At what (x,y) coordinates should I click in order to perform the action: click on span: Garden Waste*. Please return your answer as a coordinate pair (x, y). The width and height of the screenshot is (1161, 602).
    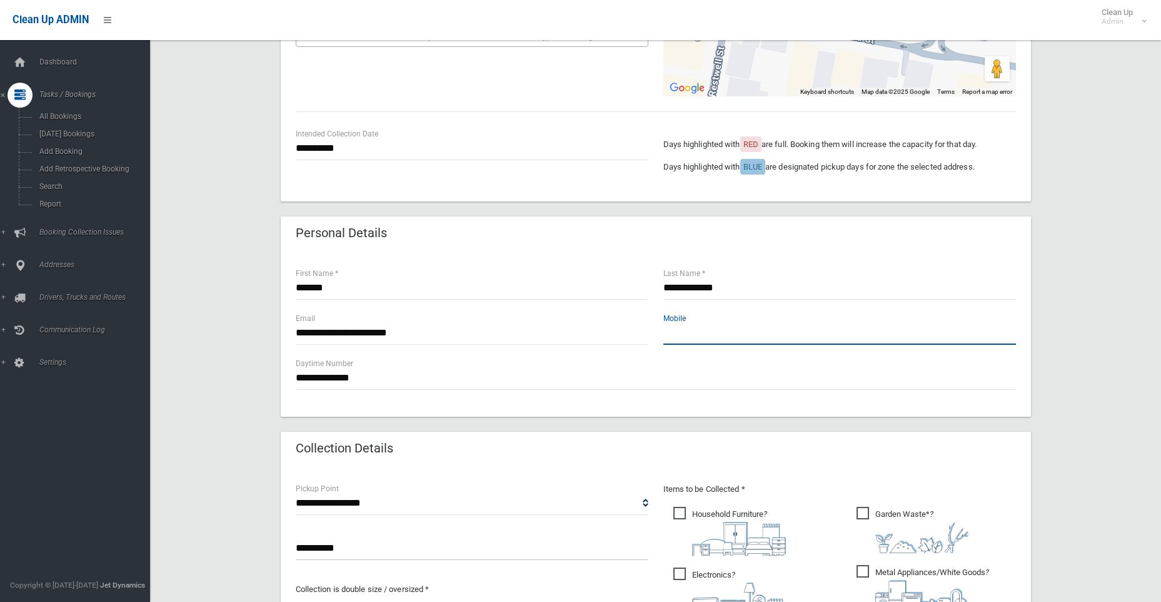
    Looking at the image, I should click on (913, 530).